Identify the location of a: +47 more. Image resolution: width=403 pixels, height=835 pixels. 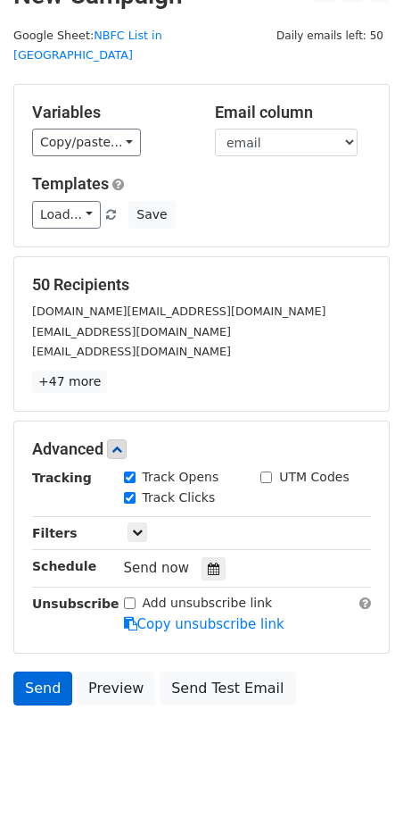
(70, 381).